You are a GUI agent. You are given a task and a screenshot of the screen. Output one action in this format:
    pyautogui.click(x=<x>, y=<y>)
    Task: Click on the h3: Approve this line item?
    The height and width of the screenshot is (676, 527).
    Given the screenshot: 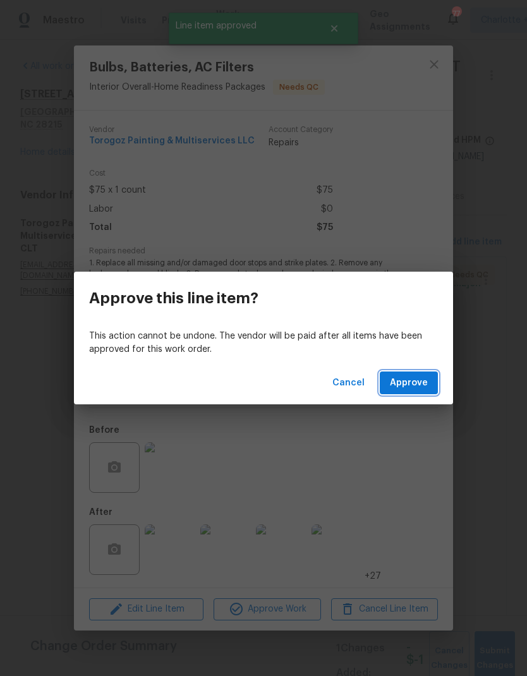 What is the action you would take?
    pyautogui.click(x=174, y=298)
    